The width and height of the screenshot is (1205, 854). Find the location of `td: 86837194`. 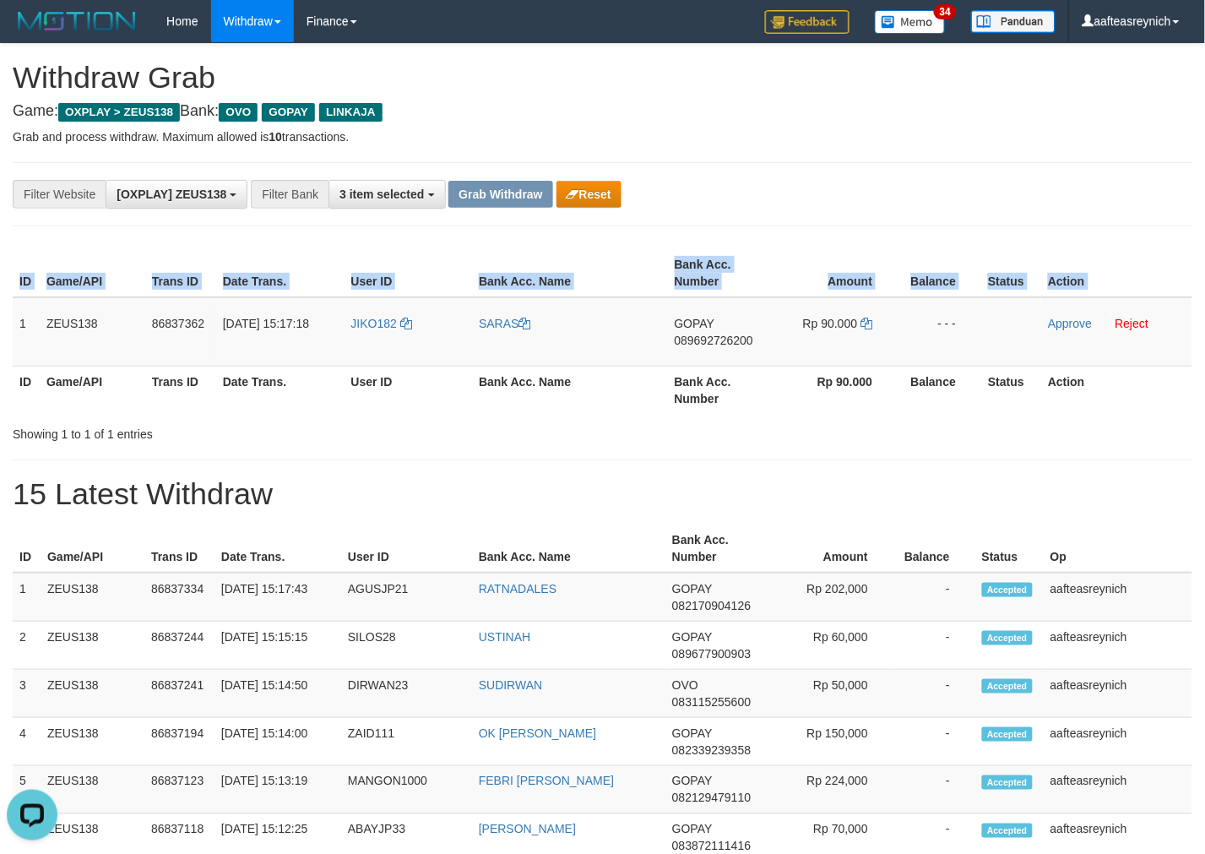

td: 86837194 is located at coordinates (179, 741).